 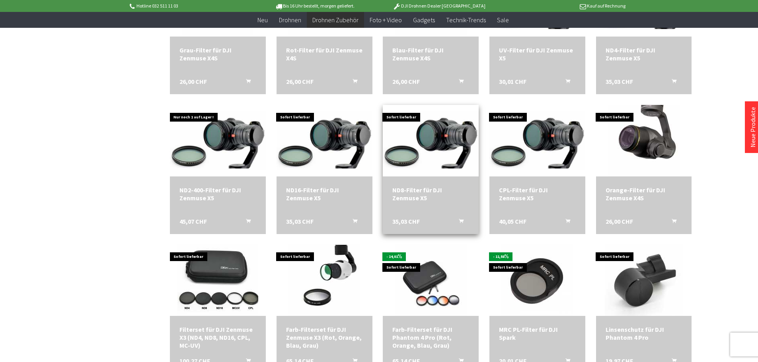 What do you see at coordinates (644, 54) in the screenshot?
I see `div: ND4-Filter für DJI Zenmuse X5` at bounding box center [644, 54].